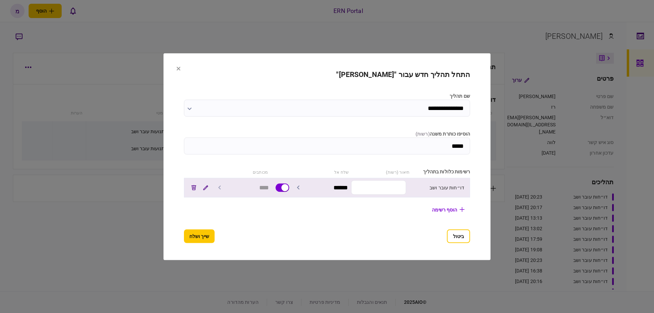 The width and height of the screenshot is (654, 313). I want to click on div: מכותבים, so click(239, 171).